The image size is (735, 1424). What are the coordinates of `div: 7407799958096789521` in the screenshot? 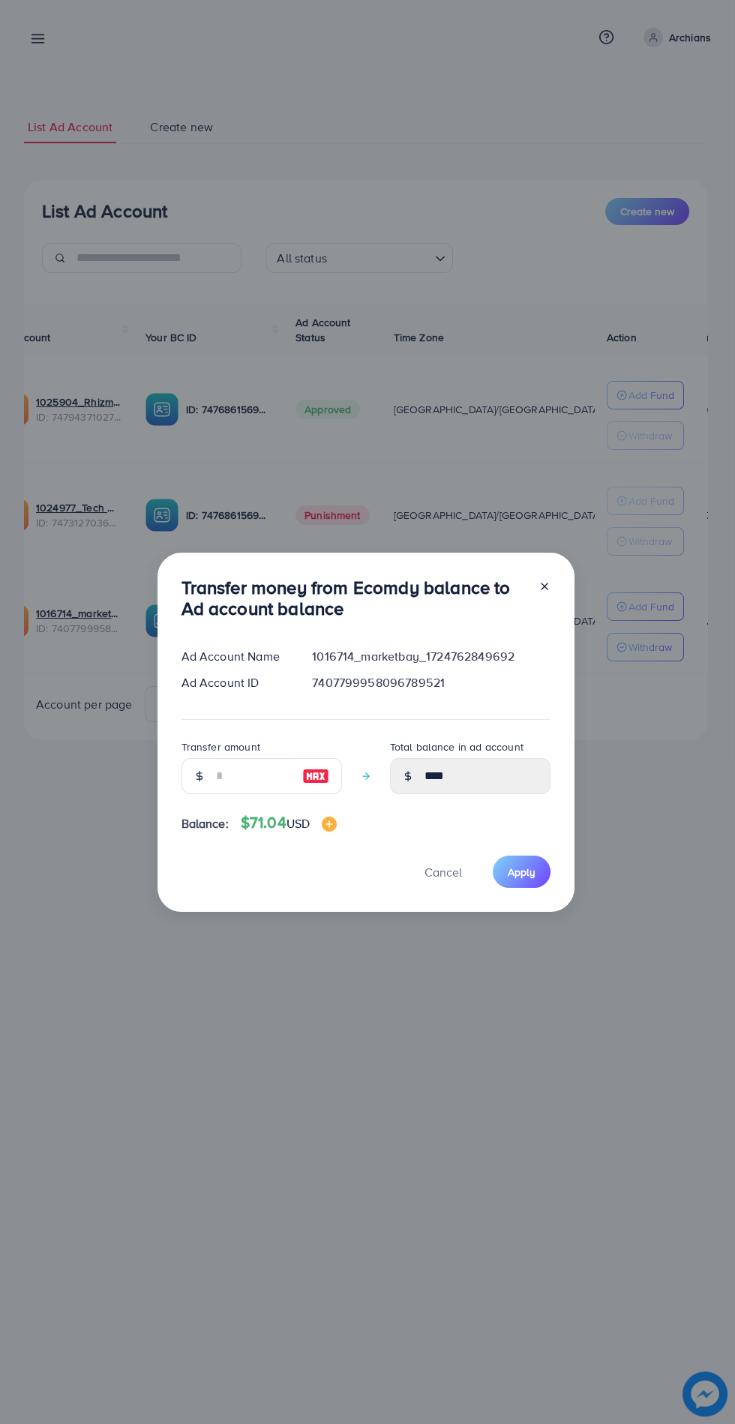 It's located at (431, 683).